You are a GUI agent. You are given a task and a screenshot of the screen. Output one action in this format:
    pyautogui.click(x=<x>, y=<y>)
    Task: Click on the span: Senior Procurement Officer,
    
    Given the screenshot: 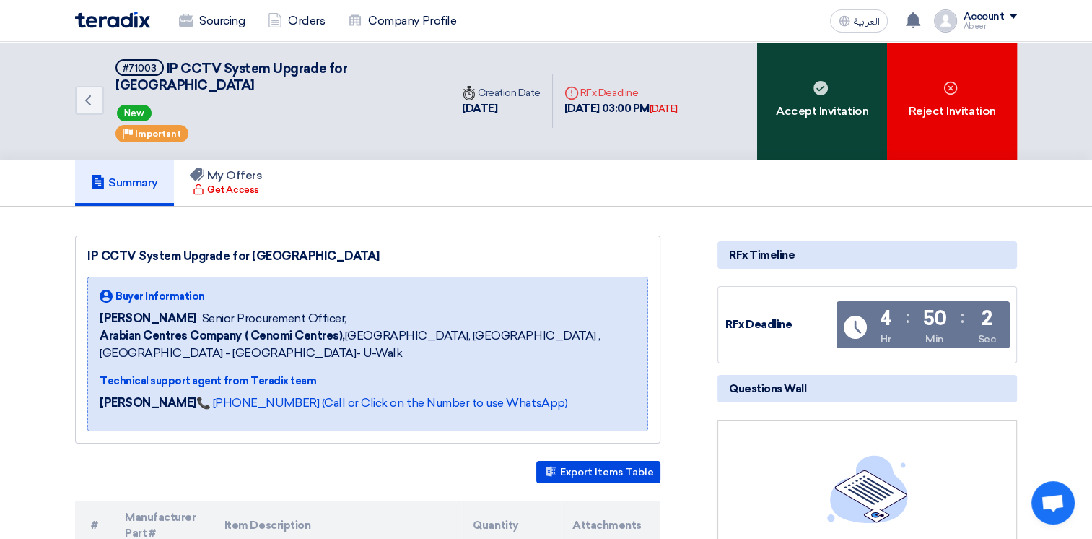 What is the action you would take?
    pyautogui.click(x=274, y=318)
    